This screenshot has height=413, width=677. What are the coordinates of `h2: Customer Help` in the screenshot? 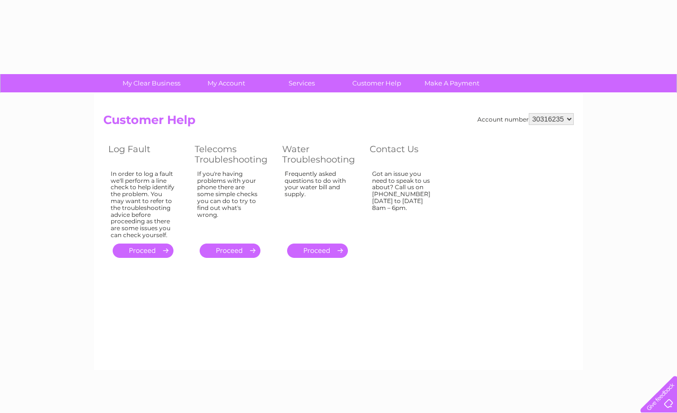 It's located at (339, 123).